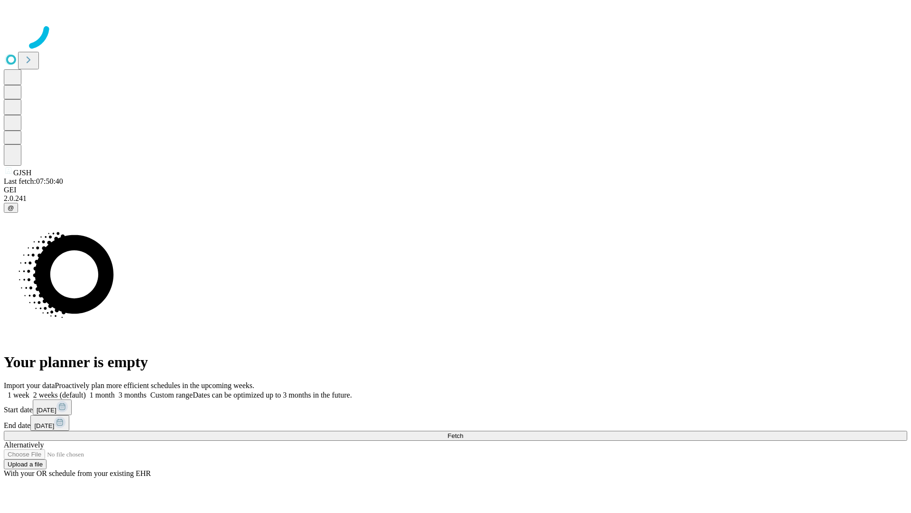 This screenshot has width=911, height=513. Describe the element at coordinates (456, 435) in the screenshot. I see `button: Fetch` at that location.